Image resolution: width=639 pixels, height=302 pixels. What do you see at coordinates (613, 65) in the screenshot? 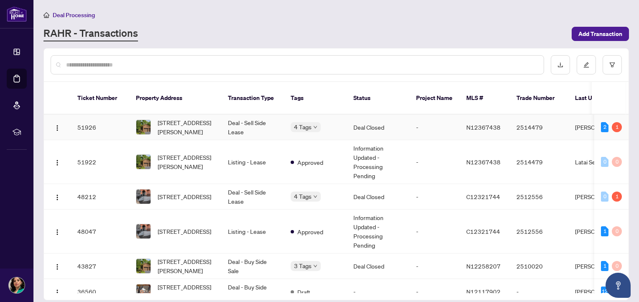
I see `button: filter` at bounding box center [613, 65].